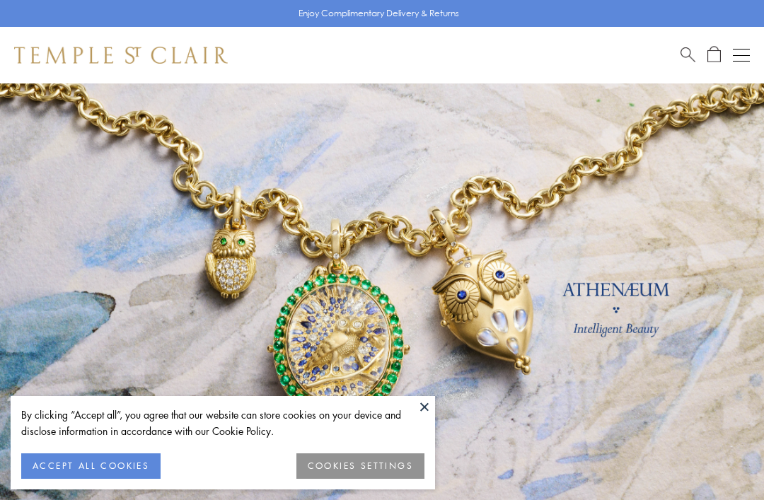  Describe the element at coordinates (223, 423) in the screenshot. I see `div: By clicking “Accept all”, you agree that our website can store cookies on your device and disclos...` at that location.